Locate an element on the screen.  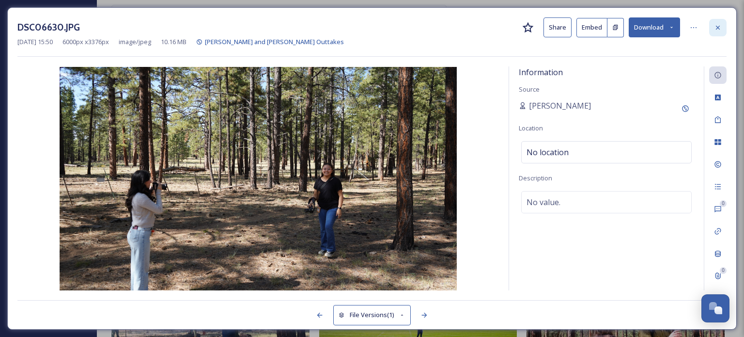
span: Location is located at coordinates (531, 128).